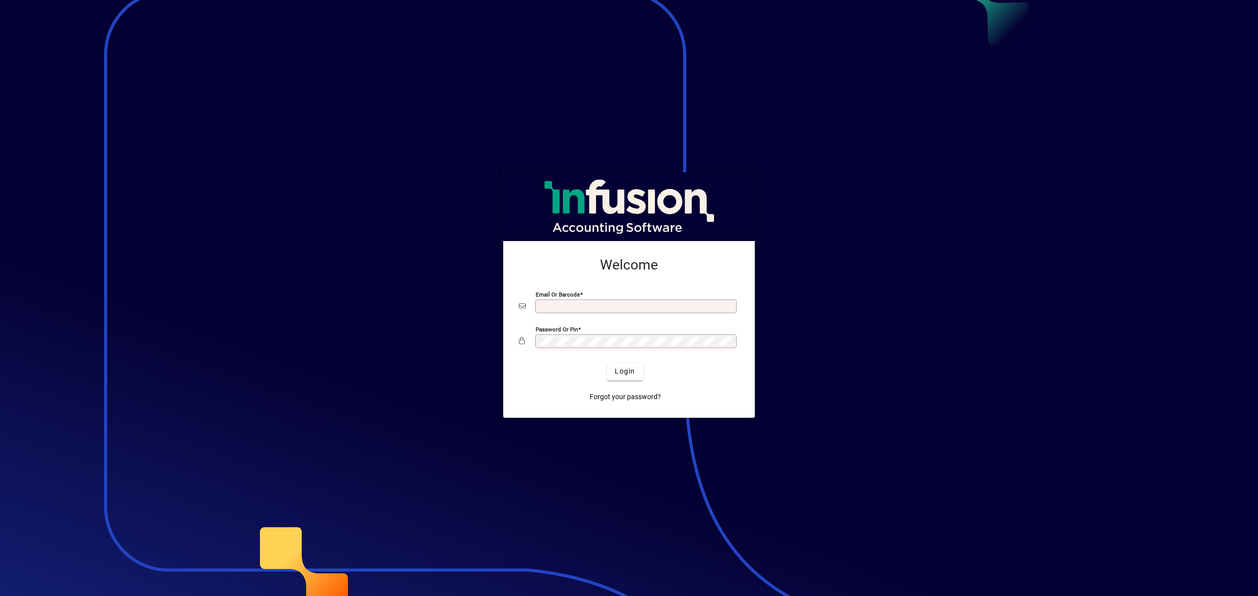  What do you see at coordinates (624, 372) in the screenshot?
I see `button: Login` at bounding box center [624, 372].